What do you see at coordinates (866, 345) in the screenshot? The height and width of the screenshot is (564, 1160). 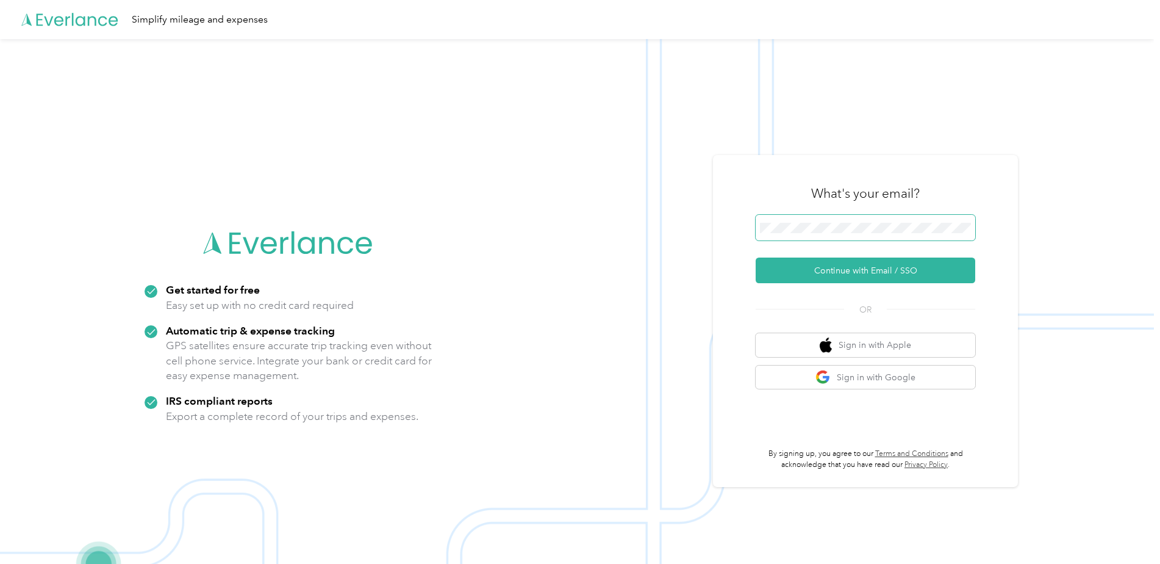 I see `button: apple logoSign in with Apple` at bounding box center [866, 345].